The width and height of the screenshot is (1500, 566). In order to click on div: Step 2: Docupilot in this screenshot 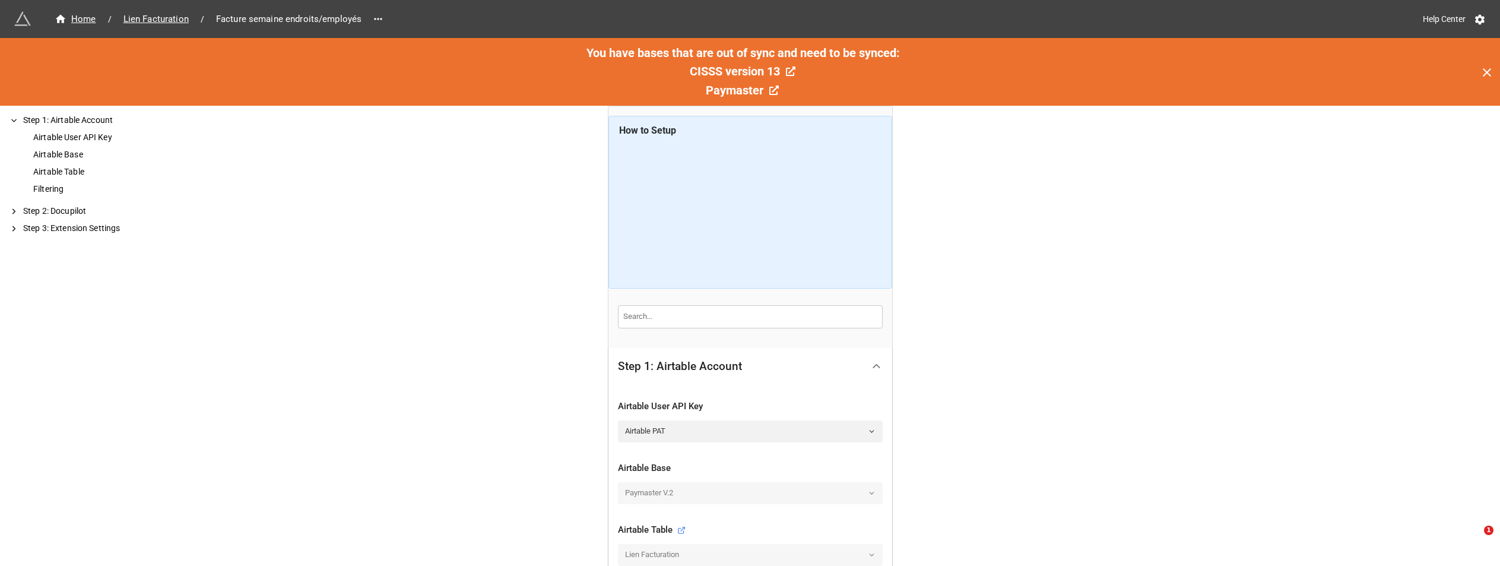, I will do `click(105, 211)`.